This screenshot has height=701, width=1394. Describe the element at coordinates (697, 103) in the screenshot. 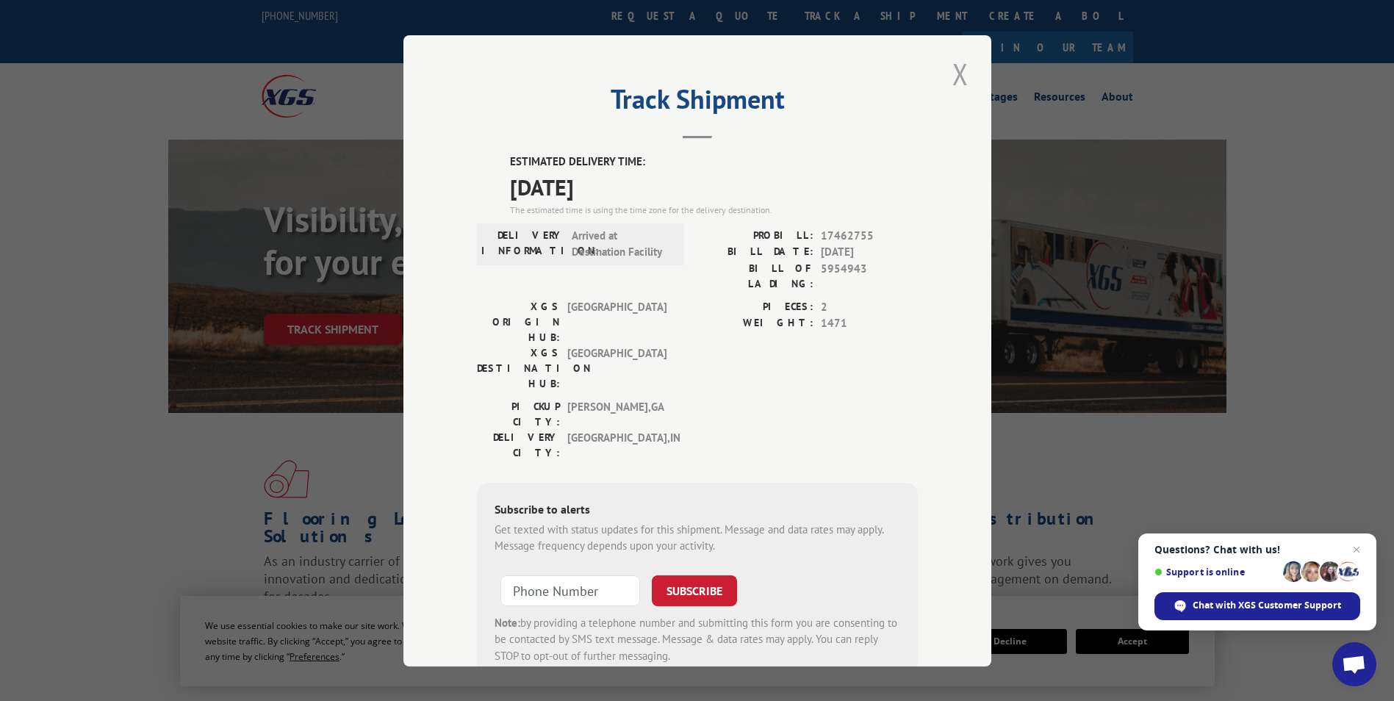

I see `h2: Track Shipment` at that location.